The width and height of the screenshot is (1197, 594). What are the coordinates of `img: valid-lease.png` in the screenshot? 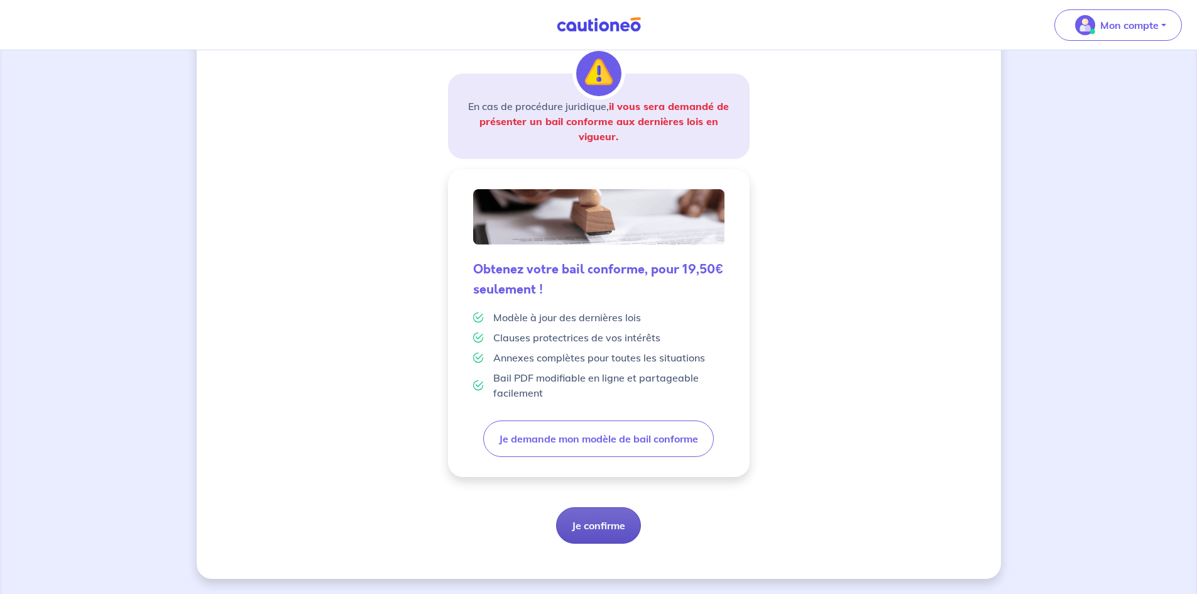 It's located at (599, 217).